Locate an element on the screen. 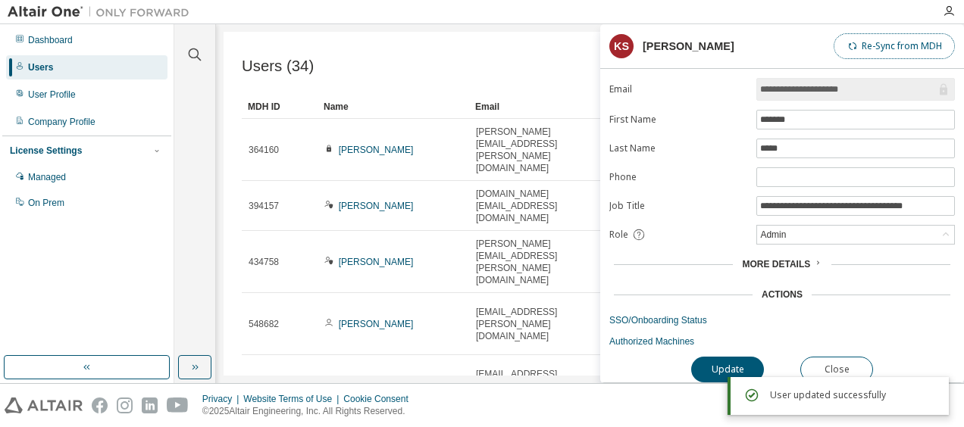  img: instagram.svg is located at coordinates (124, 405).